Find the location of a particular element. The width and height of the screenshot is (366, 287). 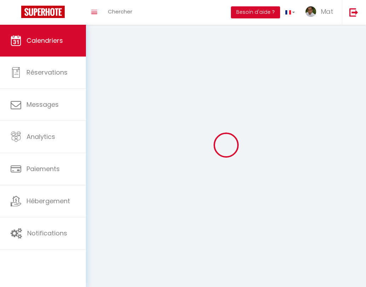

span: Hébergement is located at coordinates (48, 201).